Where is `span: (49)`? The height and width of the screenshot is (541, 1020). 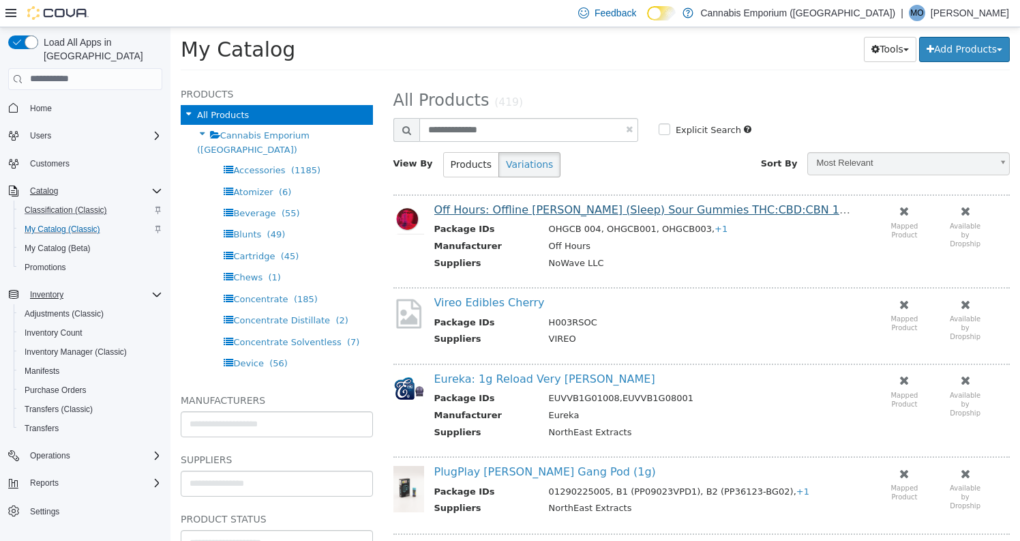
span: (49) is located at coordinates (106, 207).